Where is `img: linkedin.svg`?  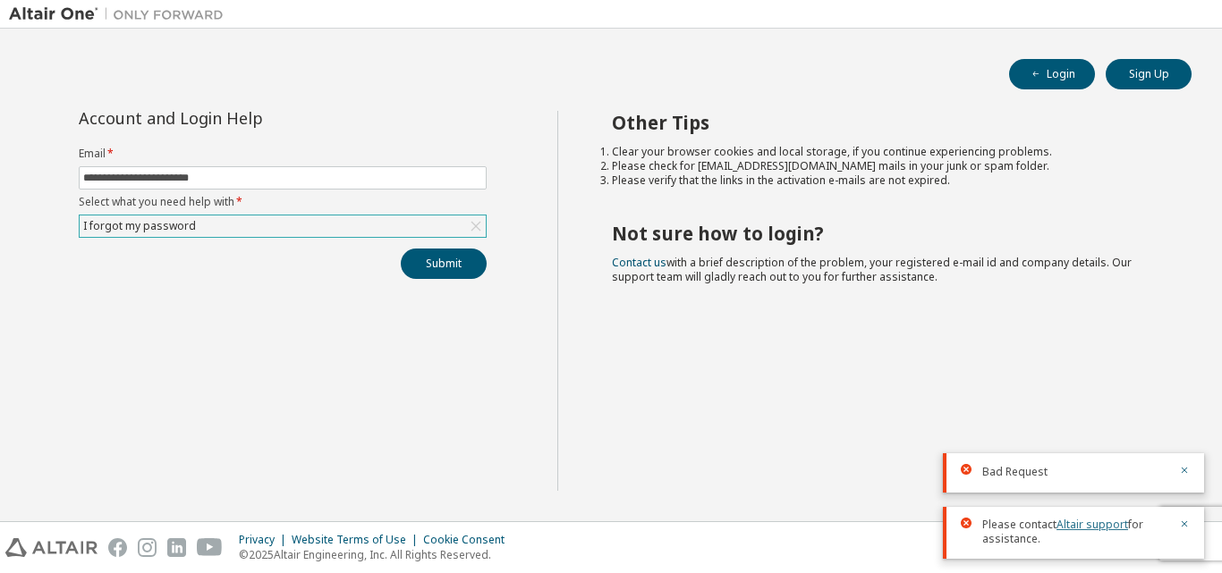 img: linkedin.svg is located at coordinates (176, 547).